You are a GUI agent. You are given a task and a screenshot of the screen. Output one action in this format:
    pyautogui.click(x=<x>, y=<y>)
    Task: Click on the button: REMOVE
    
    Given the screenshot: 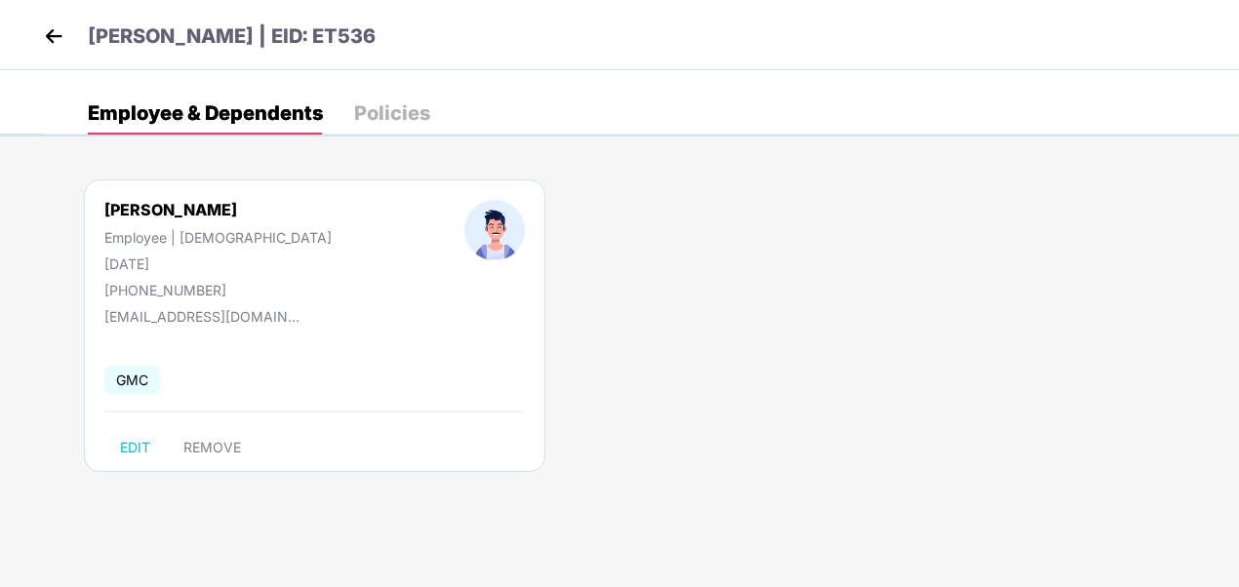 What is the action you would take?
    pyautogui.click(x=212, y=448)
    